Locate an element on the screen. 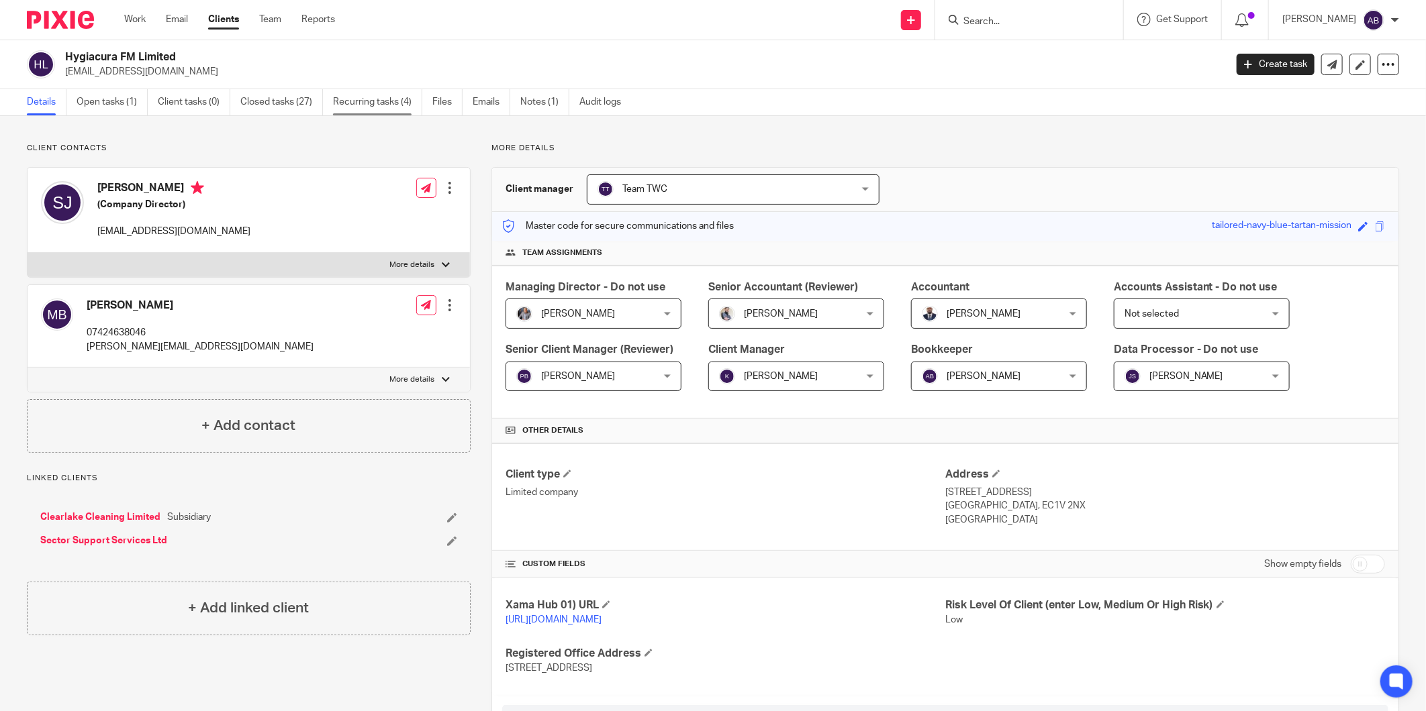 The height and width of the screenshot is (711, 1426). a: Email is located at coordinates (177, 19).